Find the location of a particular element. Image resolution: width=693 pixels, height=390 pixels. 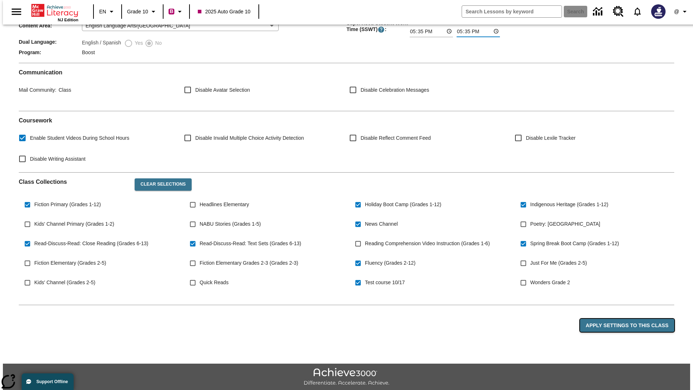

span: NABU Stories (Grades 1-5) is located at coordinates (230, 224).